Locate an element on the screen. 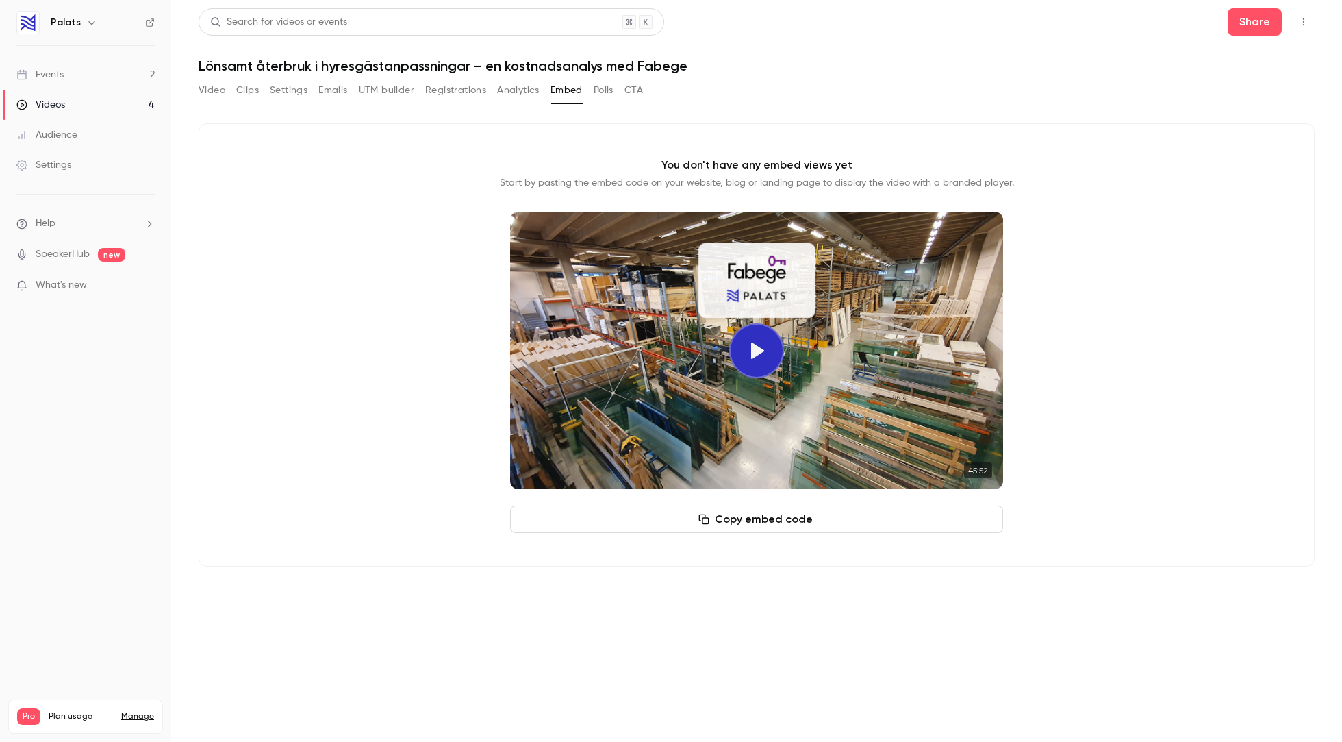 The width and height of the screenshot is (1342, 742). button: Top Bar Actions is located at coordinates (1304, 22).